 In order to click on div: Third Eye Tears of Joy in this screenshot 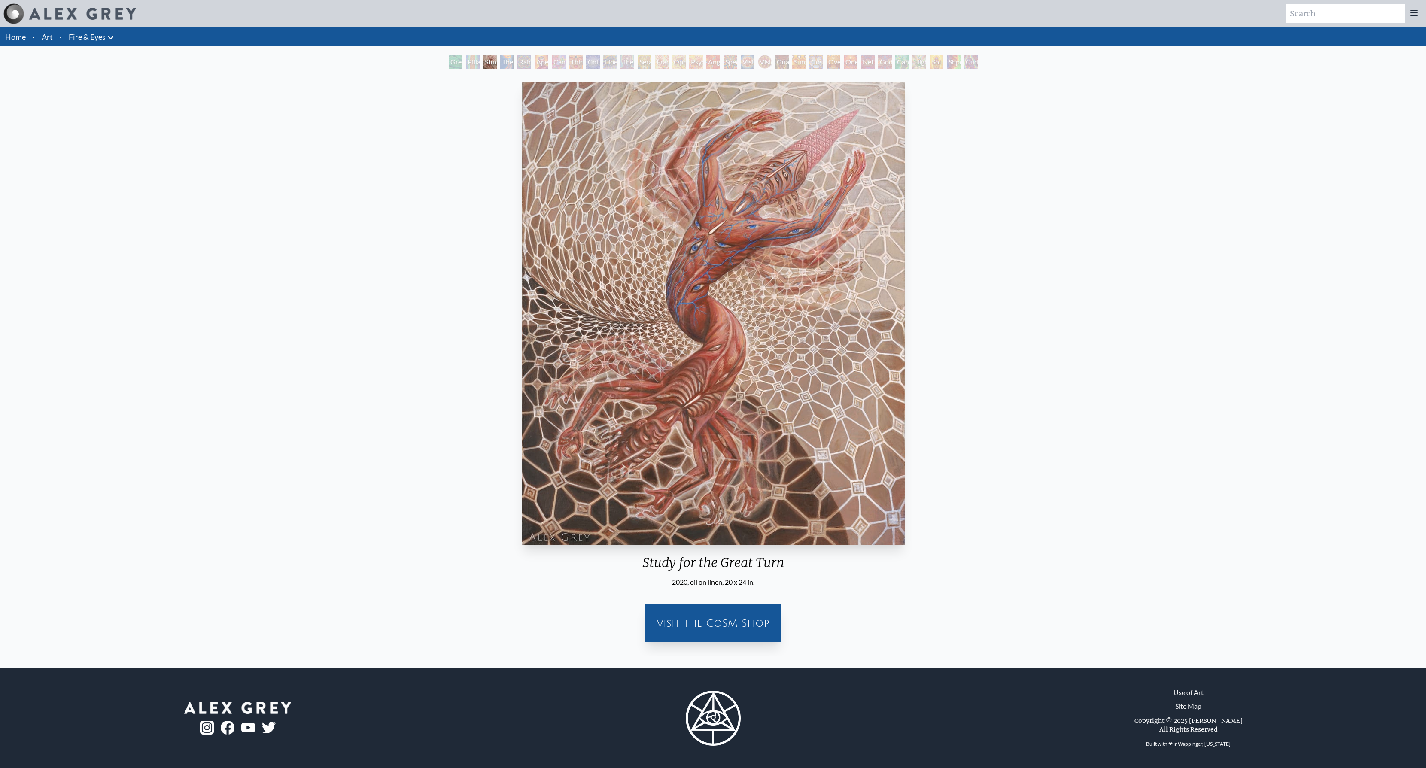, I will do `click(576, 62)`.